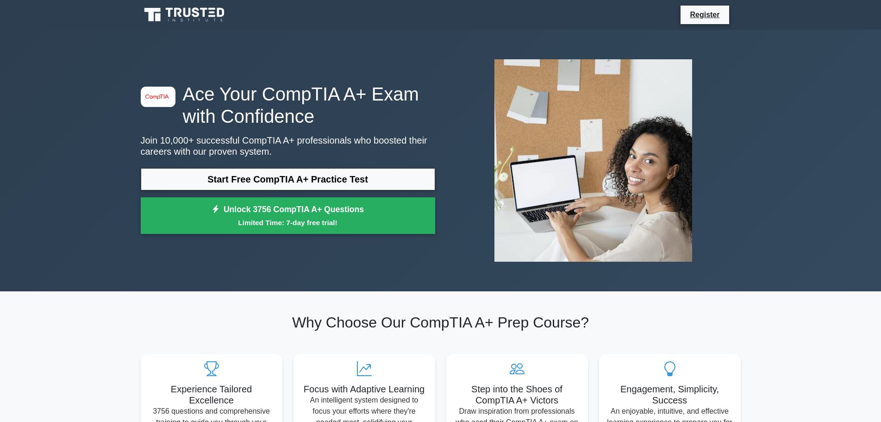  Describe the element at coordinates (517, 394) in the screenshot. I see `h5: Step into the Shoes of CompTIA A+ Victors` at that location.